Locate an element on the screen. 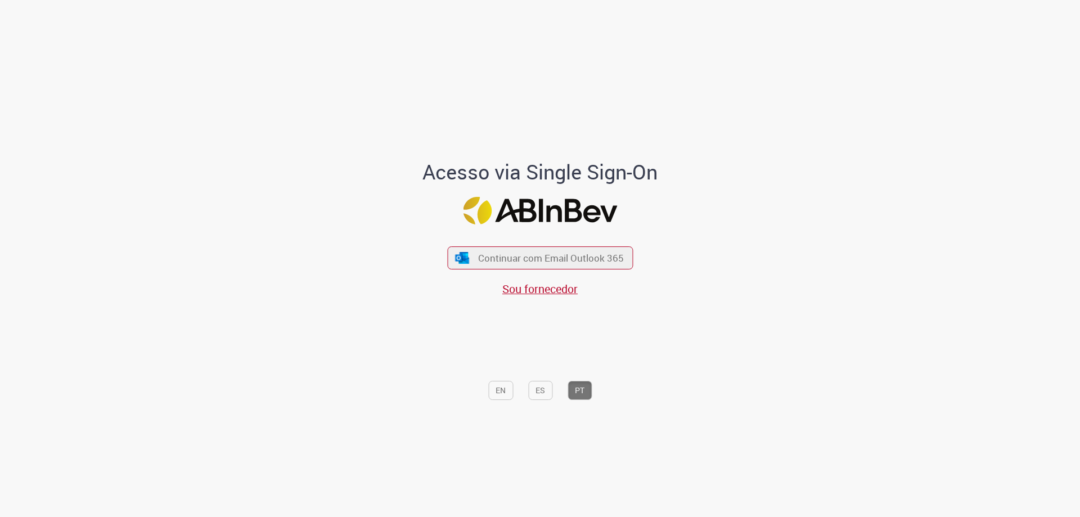 The image size is (1080, 517). button: EN is located at coordinates (501, 390).